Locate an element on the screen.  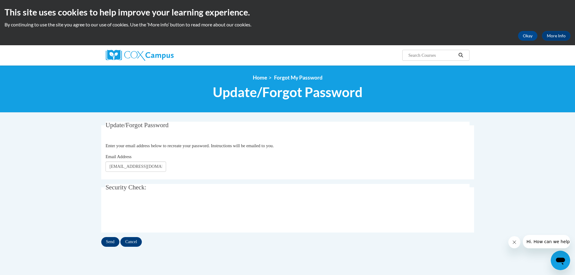
button: Search is located at coordinates (461, 55).